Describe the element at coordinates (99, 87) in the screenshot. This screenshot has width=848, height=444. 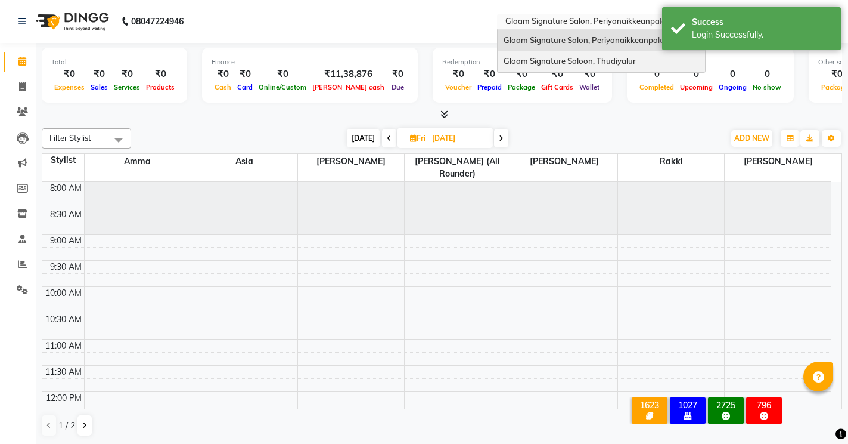
I see `span: Sales` at that location.